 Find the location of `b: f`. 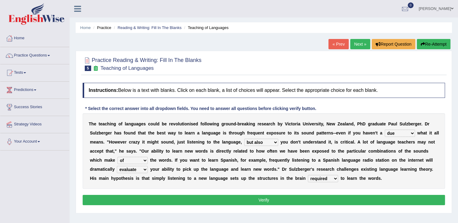

b: f is located at coordinates (248, 133).